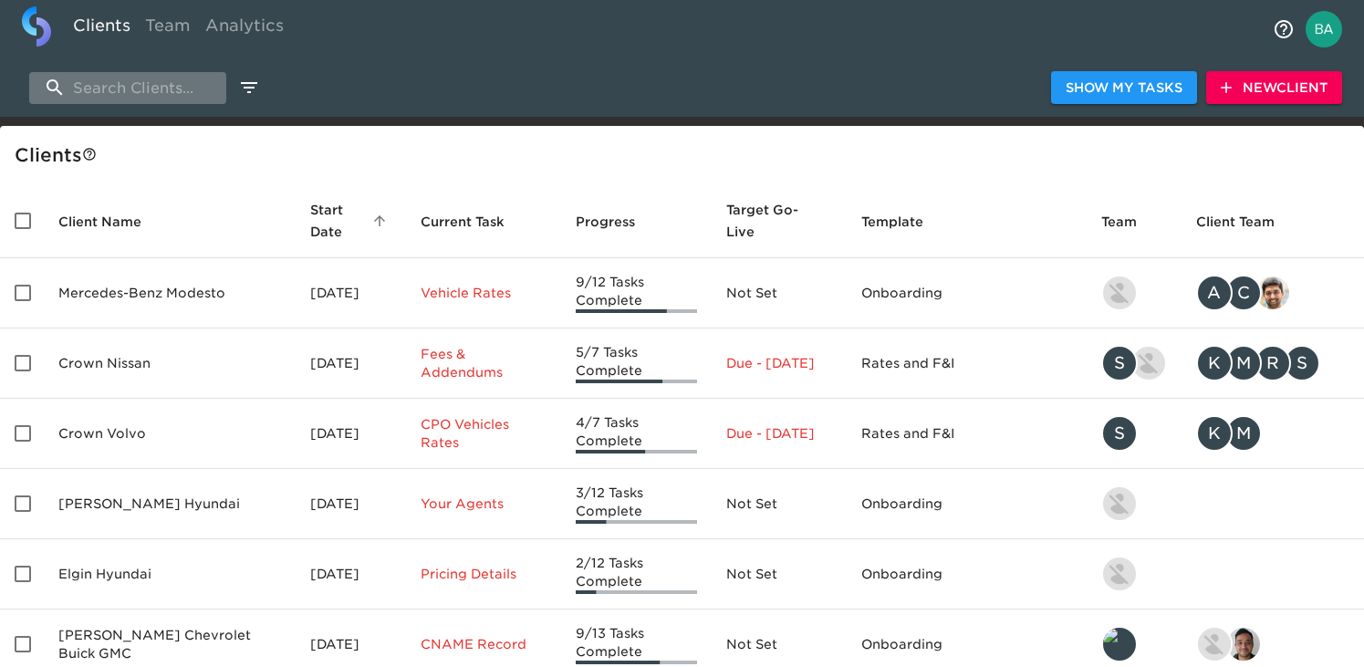 This screenshot has height=667, width=1364. Describe the element at coordinates (1273, 293) in the screenshot. I see `div: angelique.nurse@roadster.com, clayton.mandel@roadster.com, sandeep@simplemnt.com` at that location.